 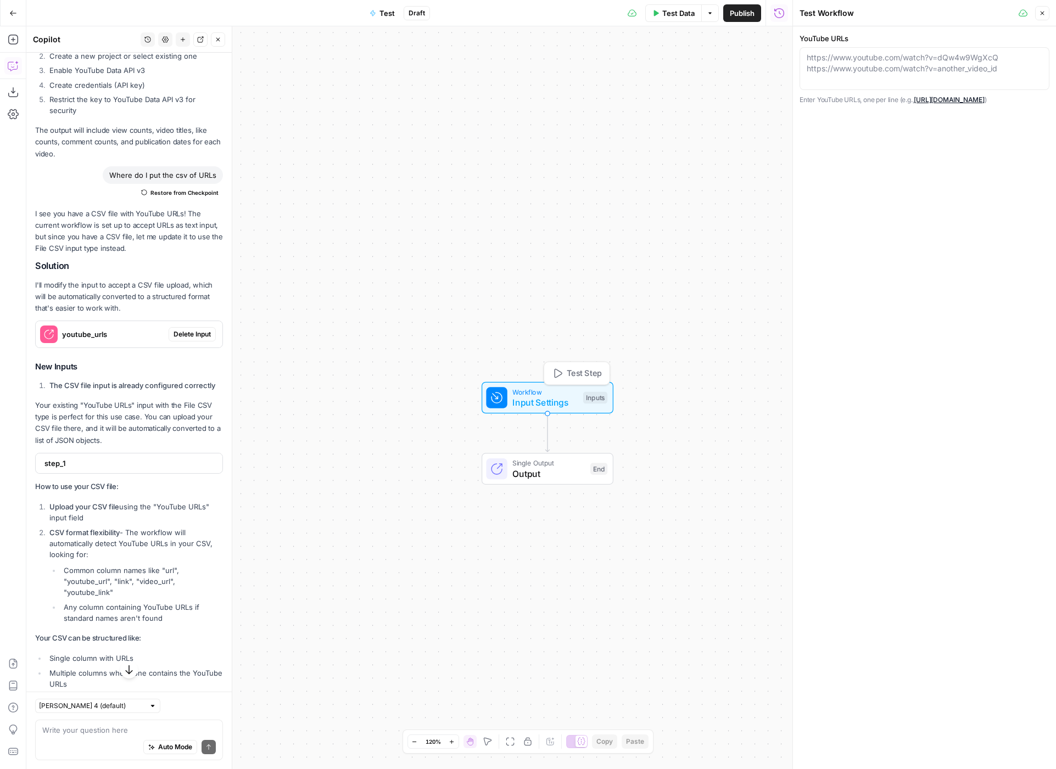 What do you see at coordinates (673, 13) in the screenshot?
I see `button: Test Data` at bounding box center [673, 13].